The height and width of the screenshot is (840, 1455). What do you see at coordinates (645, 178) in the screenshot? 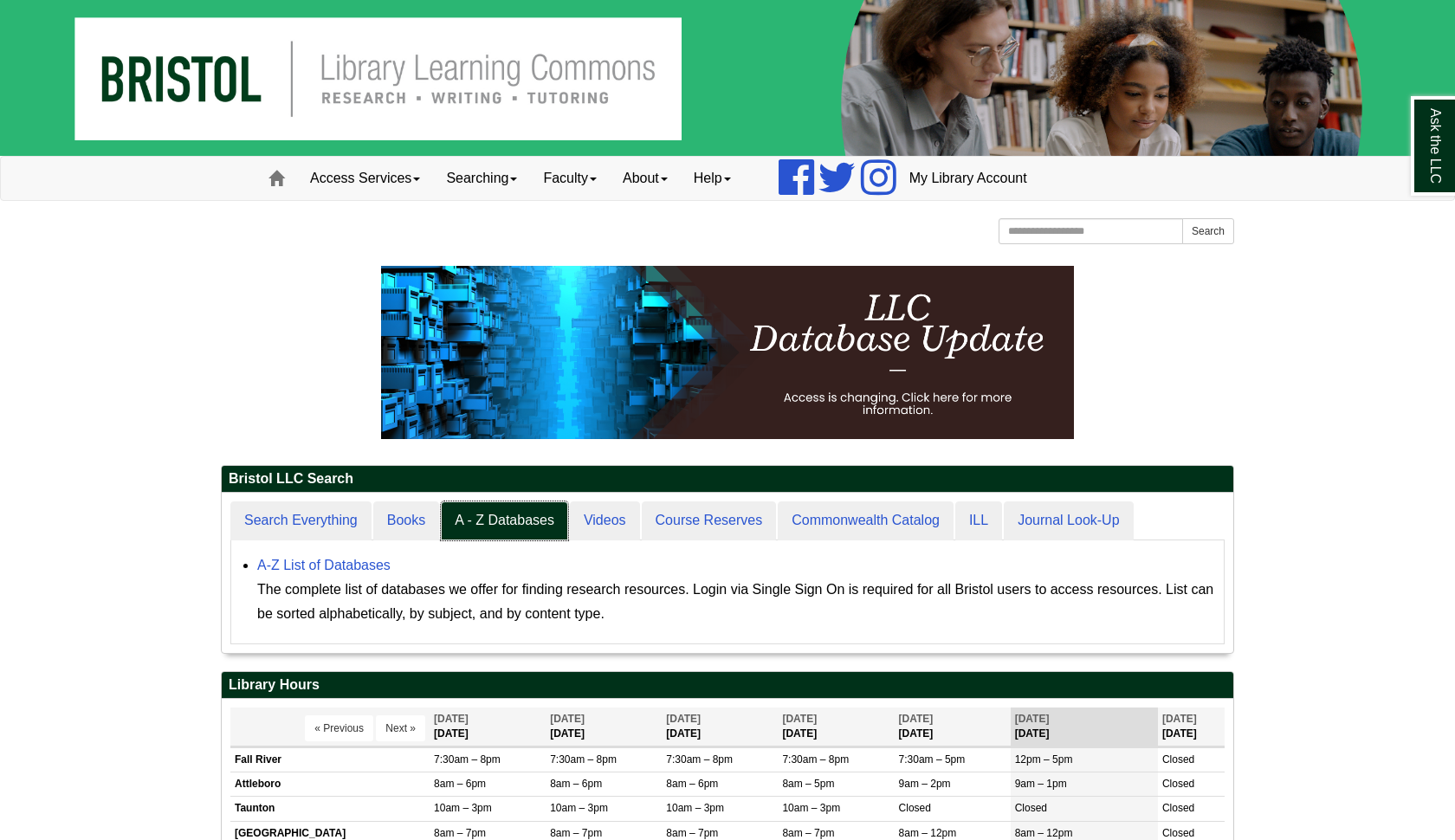
I see `a: About` at bounding box center [645, 178].